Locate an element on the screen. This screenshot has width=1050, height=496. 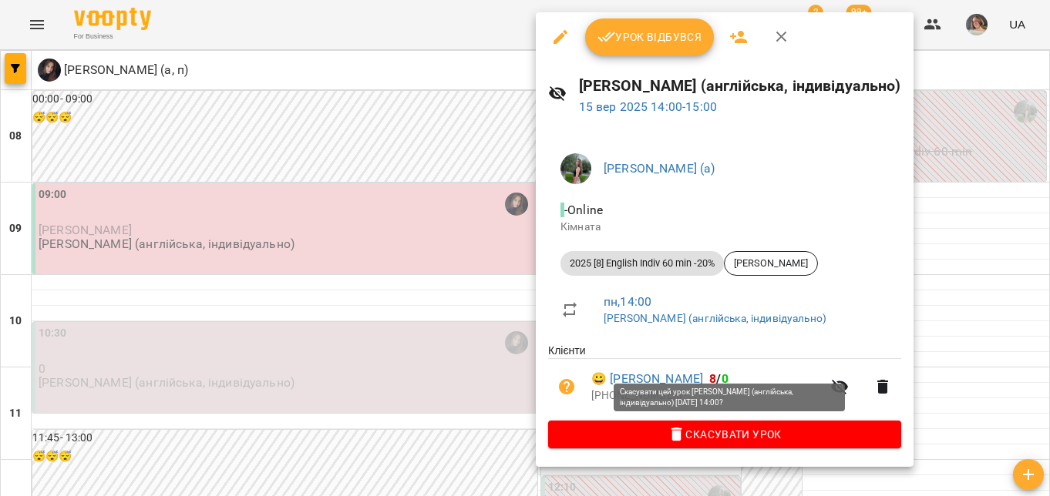
a: пн , 14:00 is located at coordinates (627, 301).